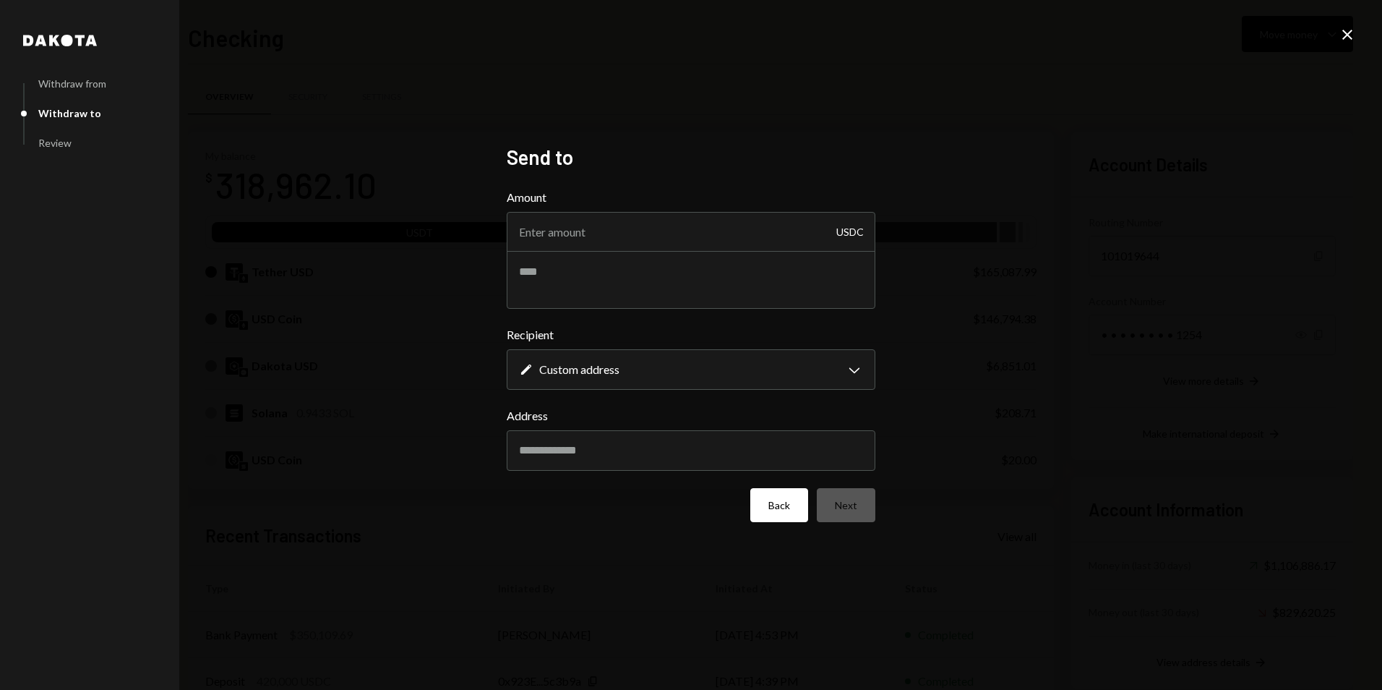 The width and height of the screenshot is (1382, 690). I want to click on div: Review, so click(55, 142).